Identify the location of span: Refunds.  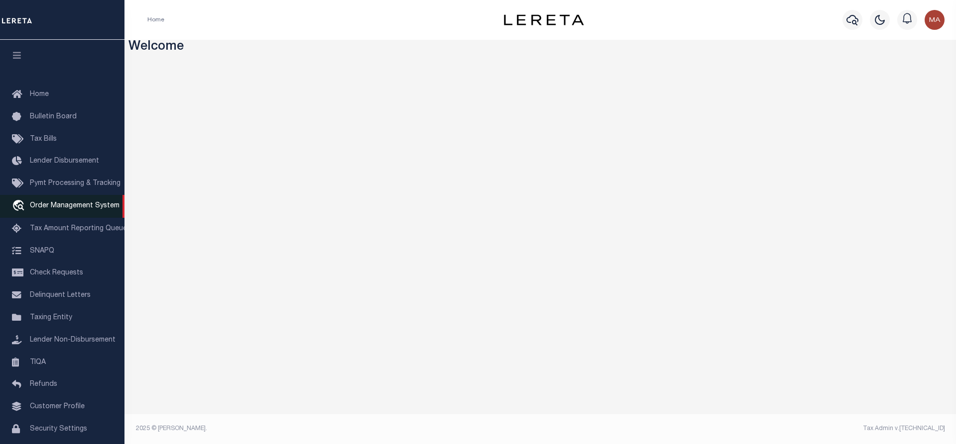
(43, 385).